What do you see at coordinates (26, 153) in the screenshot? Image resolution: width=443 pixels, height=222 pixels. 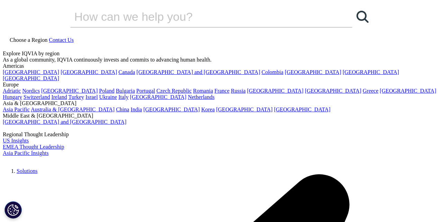 I see `a: Asia Pacific Insights` at bounding box center [26, 153].